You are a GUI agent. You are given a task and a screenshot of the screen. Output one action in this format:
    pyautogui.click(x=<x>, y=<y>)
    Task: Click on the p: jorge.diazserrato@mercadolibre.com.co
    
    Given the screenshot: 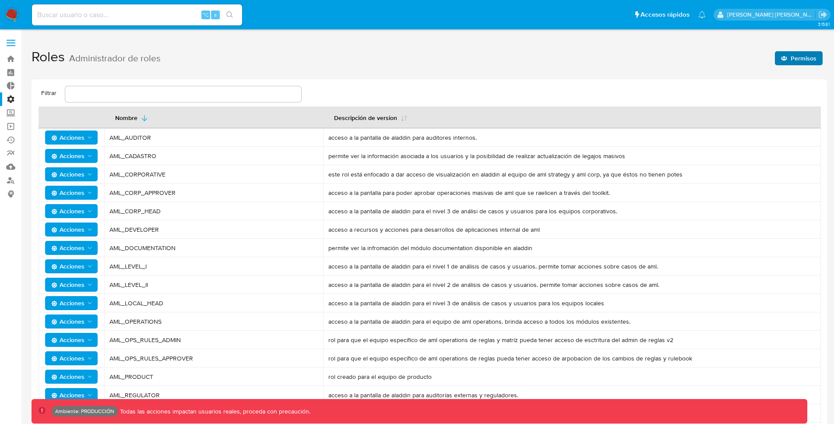 What is the action you would take?
    pyautogui.click(x=771, y=14)
    